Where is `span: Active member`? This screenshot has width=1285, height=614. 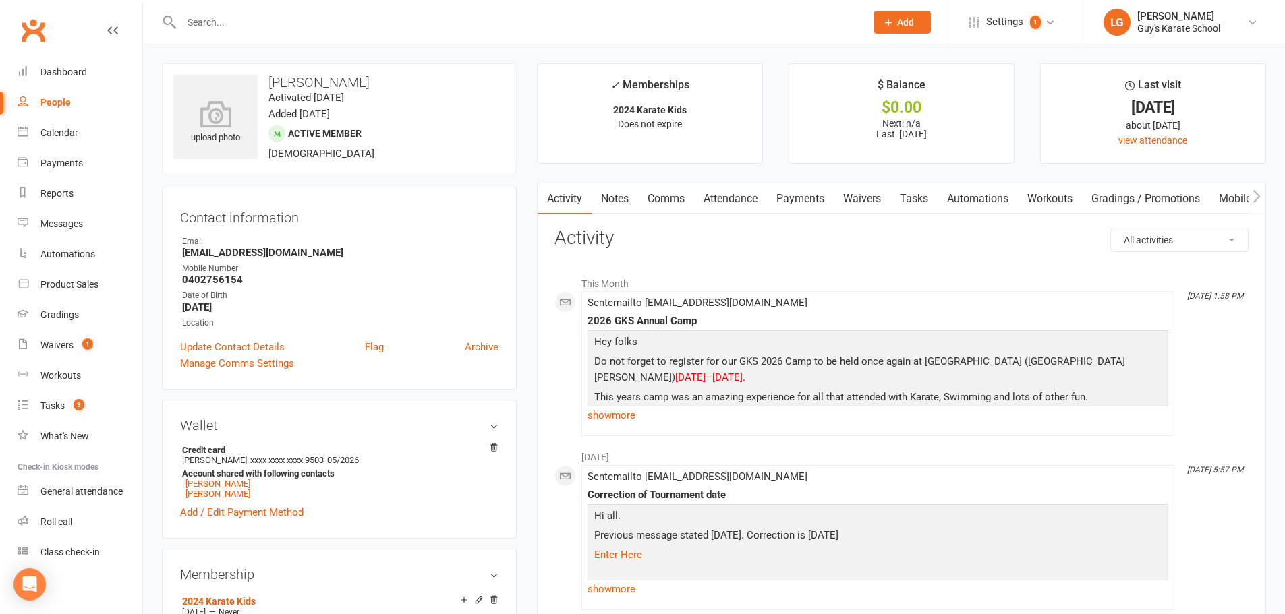
span: Active member is located at coordinates (324, 134).